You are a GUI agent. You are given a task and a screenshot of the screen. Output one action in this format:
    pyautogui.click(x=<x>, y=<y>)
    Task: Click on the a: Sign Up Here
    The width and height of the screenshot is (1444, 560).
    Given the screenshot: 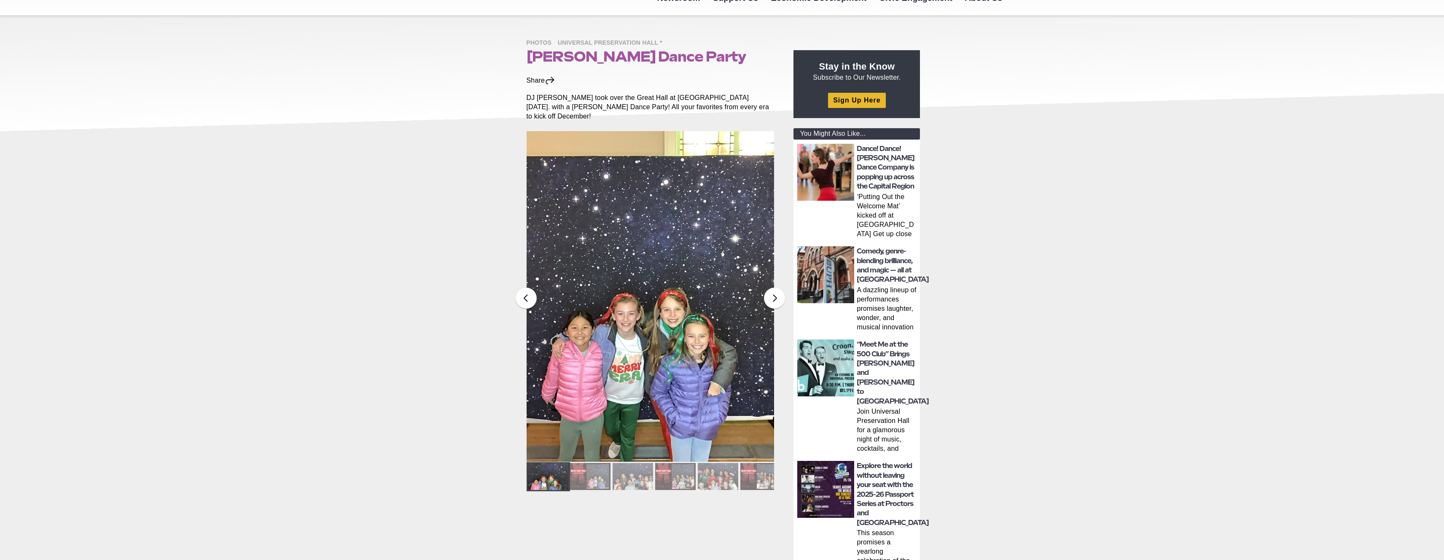 What is the action you would take?
    pyautogui.click(x=857, y=100)
    